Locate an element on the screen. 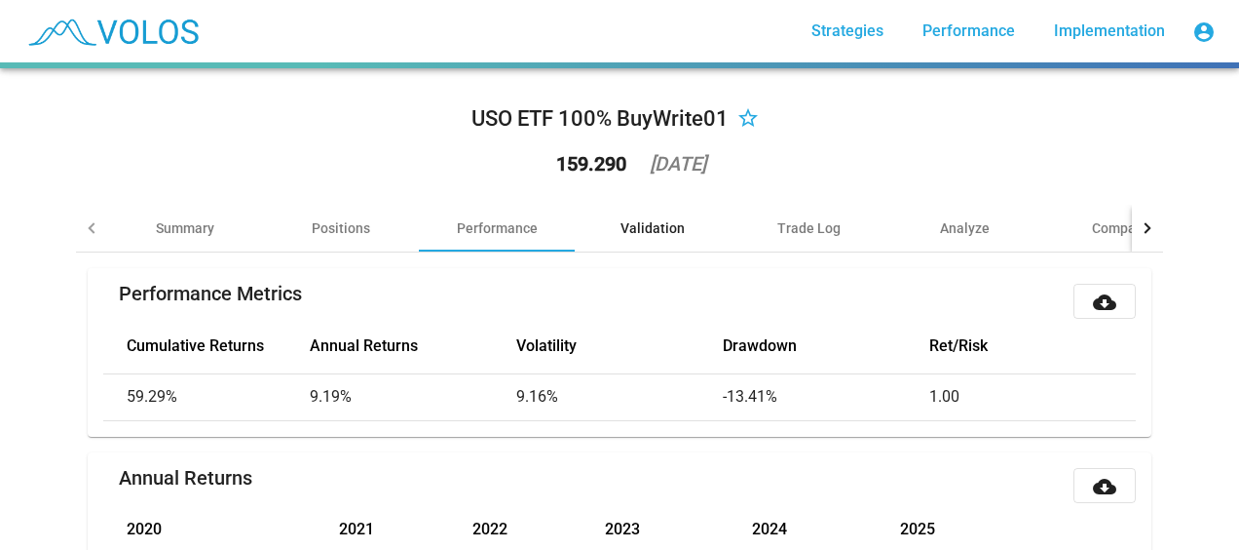 The image size is (1239, 550). div: Compare is located at coordinates (1121, 228).